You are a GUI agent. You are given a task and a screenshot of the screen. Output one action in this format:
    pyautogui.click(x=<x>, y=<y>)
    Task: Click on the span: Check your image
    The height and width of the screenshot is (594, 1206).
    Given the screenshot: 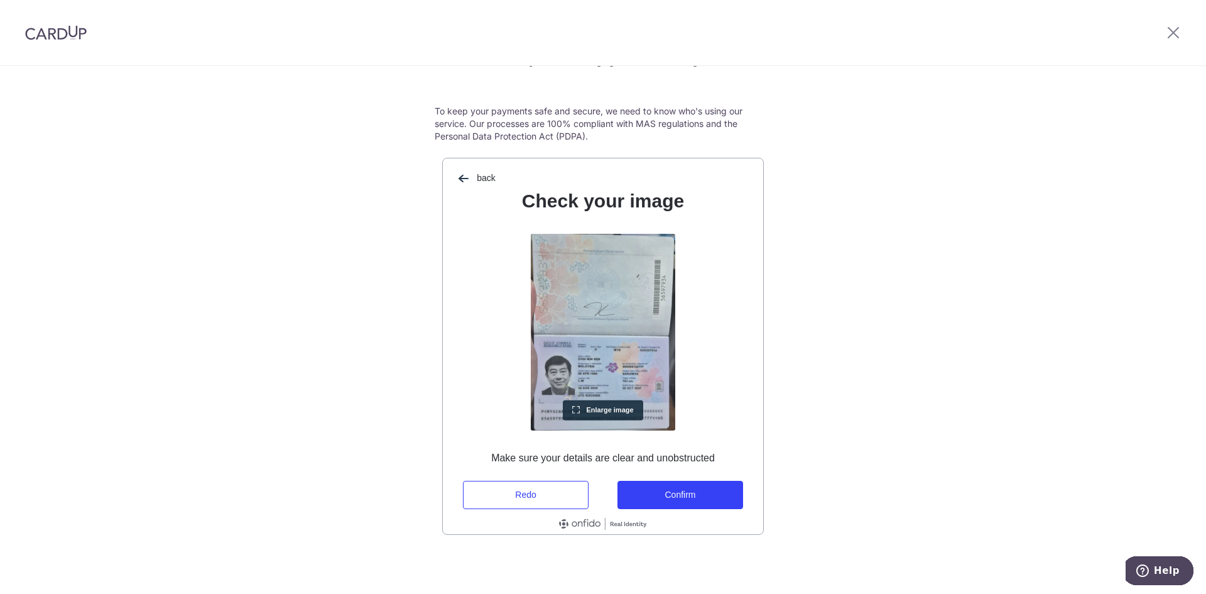 What is the action you would take?
    pyautogui.click(x=603, y=200)
    